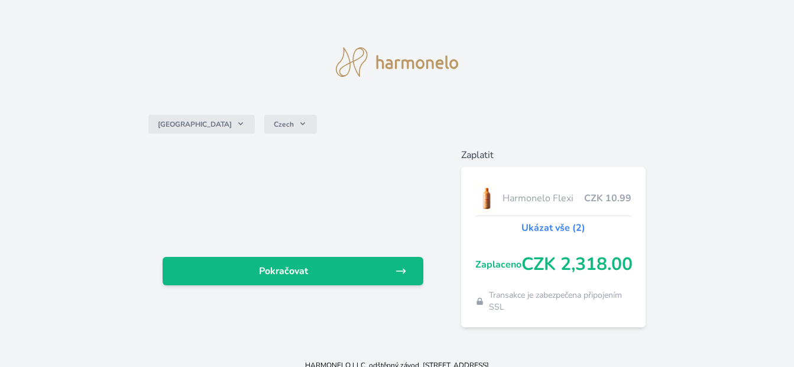 This screenshot has height=367, width=794. Describe the element at coordinates (577, 264) in the screenshot. I see `span: CZK 2,318.00` at that location.